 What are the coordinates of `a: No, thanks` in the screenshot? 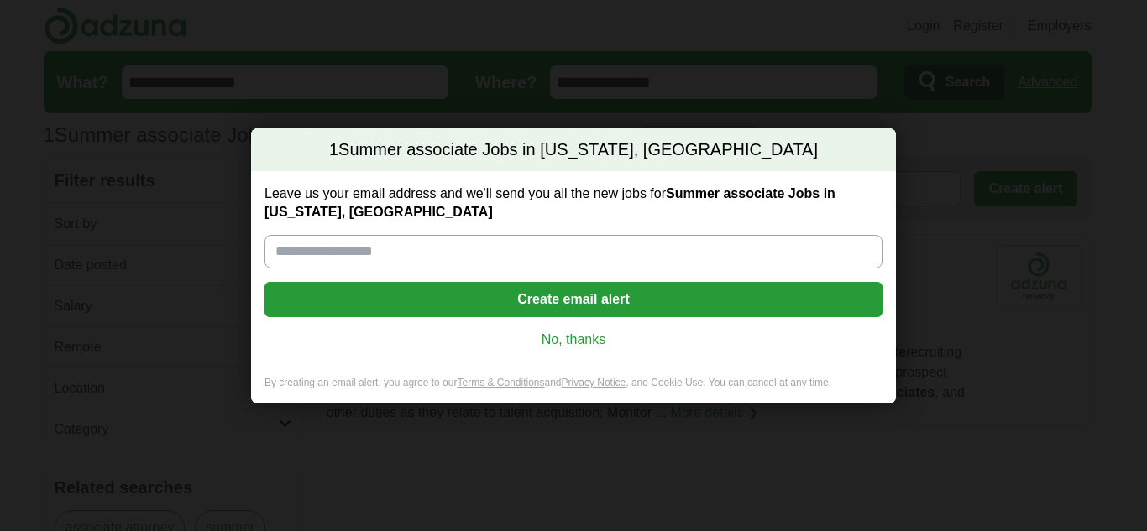 It's located at (573, 340).